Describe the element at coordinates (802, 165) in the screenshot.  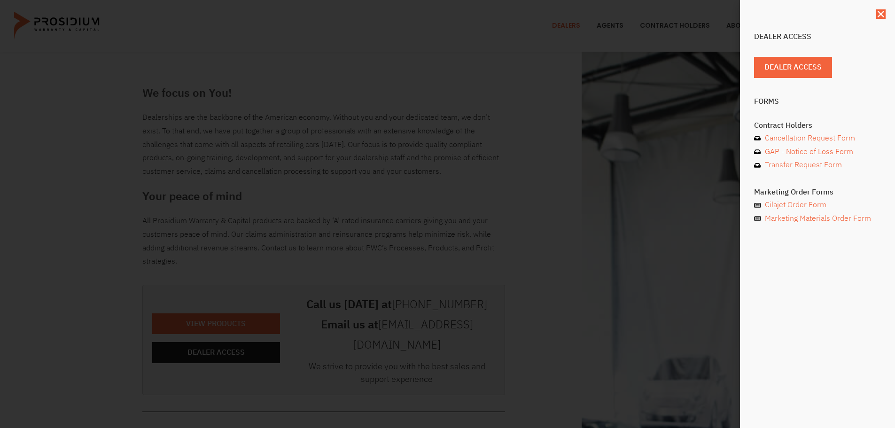
I see `span: Transfer Request Form` at that location.